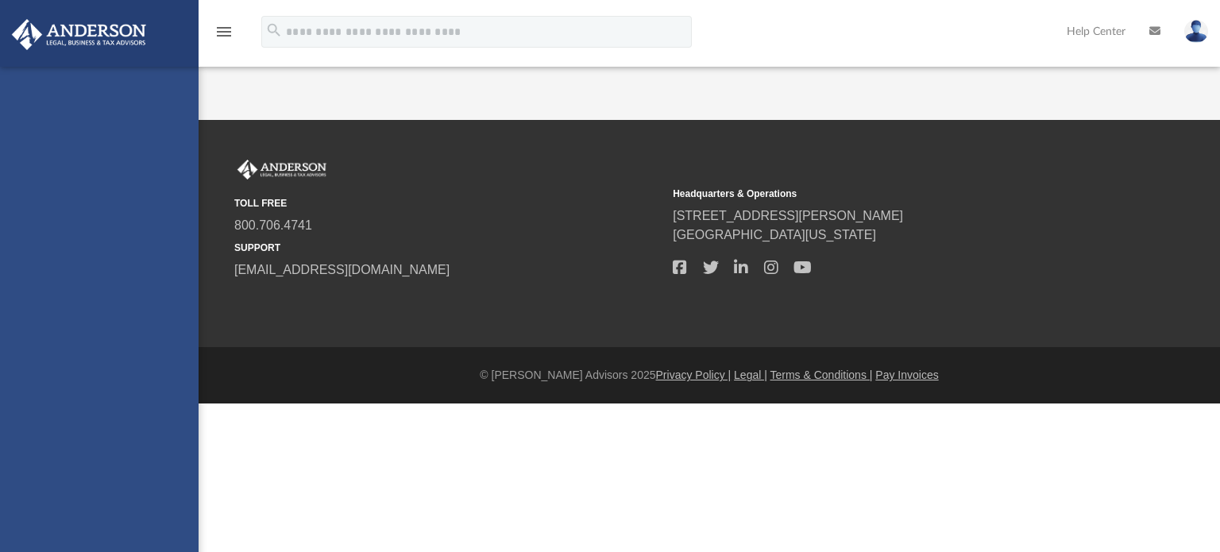  I want to click on a: Pay Invoices, so click(906, 375).